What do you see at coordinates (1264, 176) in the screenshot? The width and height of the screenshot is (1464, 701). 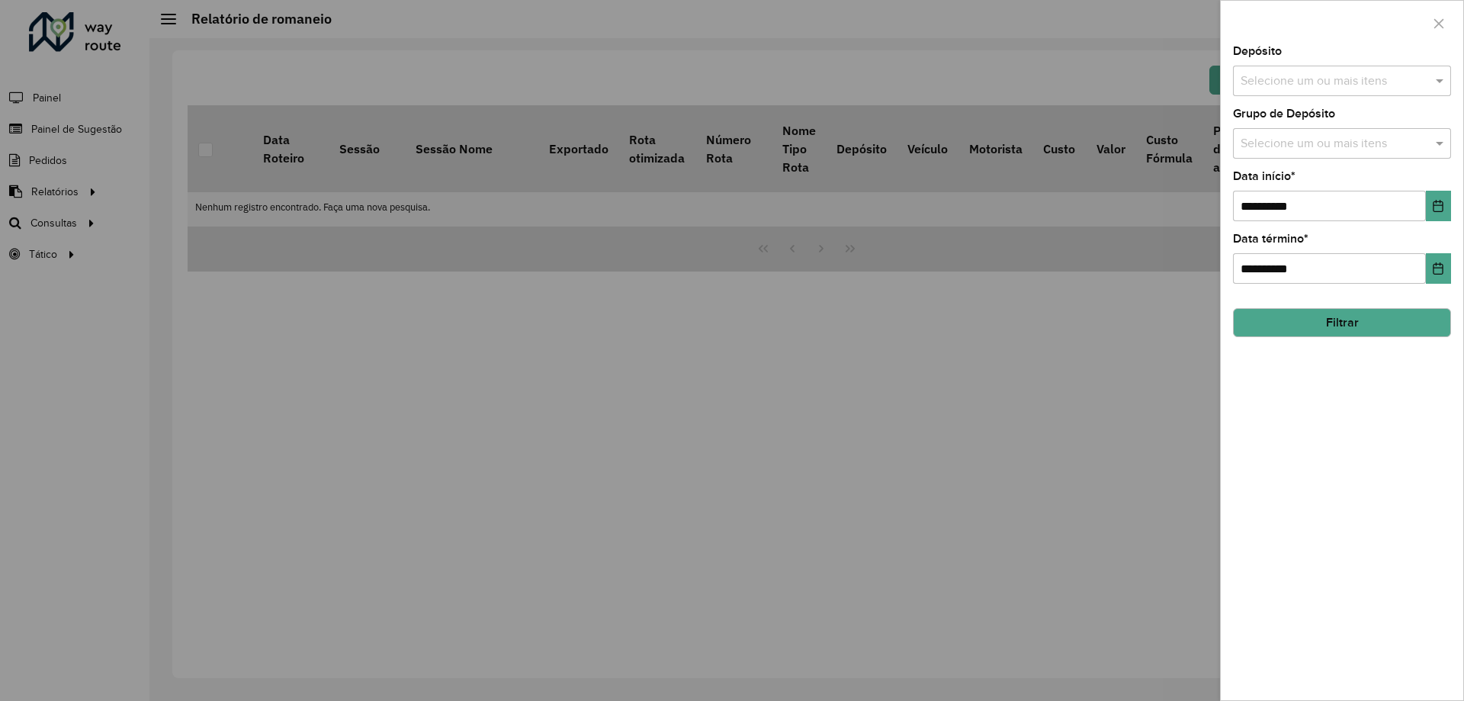 I see `label: Data início` at bounding box center [1264, 176].